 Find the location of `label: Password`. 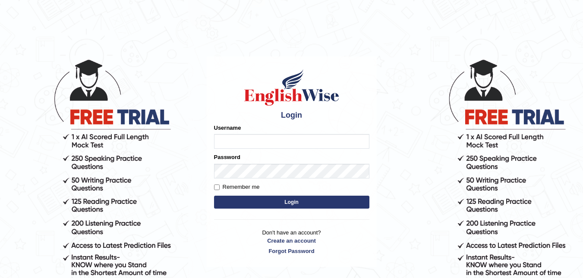

label: Password is located at coordinates (227, 157).